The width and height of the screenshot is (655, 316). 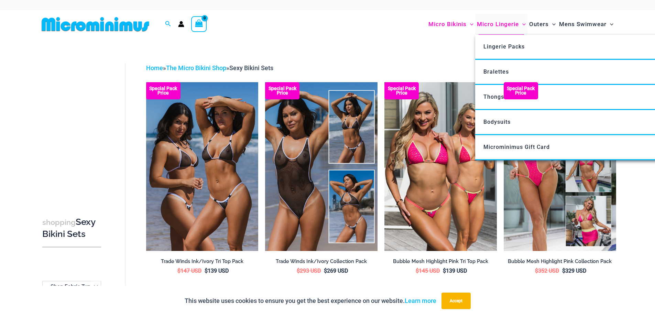 What do you see at coordinates (560, 166) in the screenshot?
I see `img: Collection Pack F` at bounding box center [560, 166].